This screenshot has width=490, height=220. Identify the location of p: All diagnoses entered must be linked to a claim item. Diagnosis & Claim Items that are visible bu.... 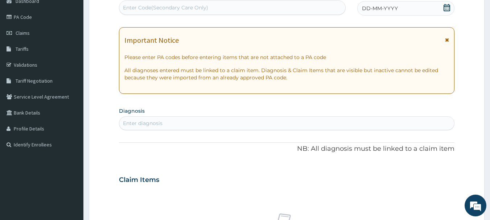
(287, 74).